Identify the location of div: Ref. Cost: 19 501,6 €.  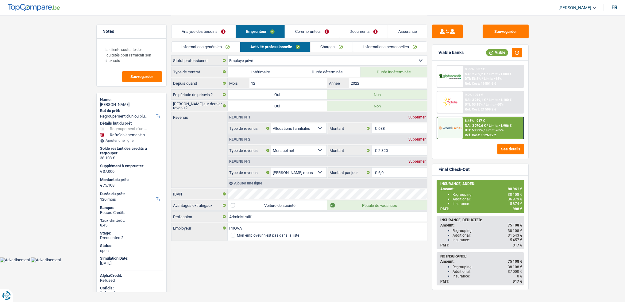
(480, 83).